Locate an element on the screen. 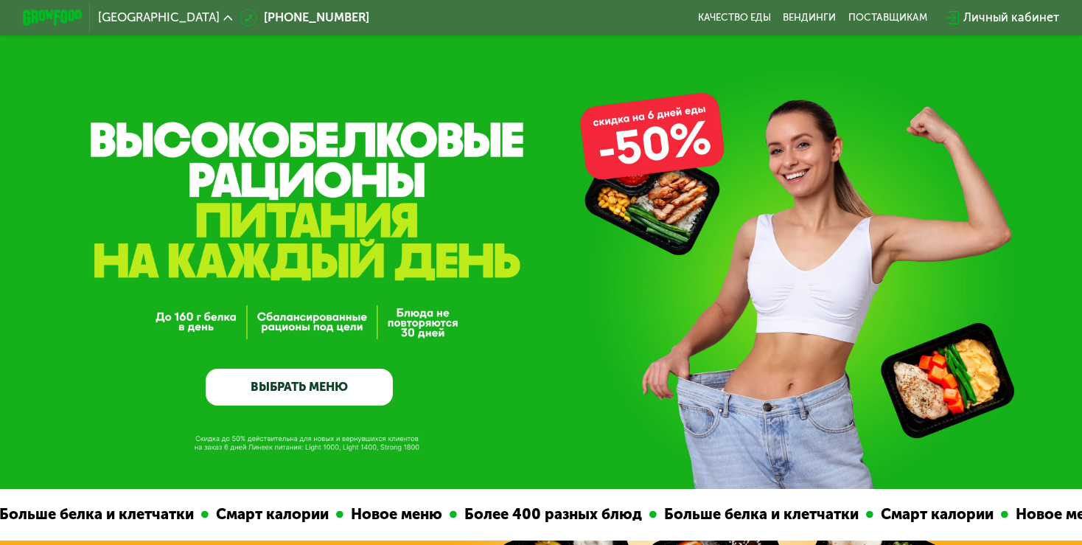 Image resolution: width=1082 pixels, height=545 pixels. a: ВЫБРАТЬ МЕНЮ is located at coordinates (299, 387).